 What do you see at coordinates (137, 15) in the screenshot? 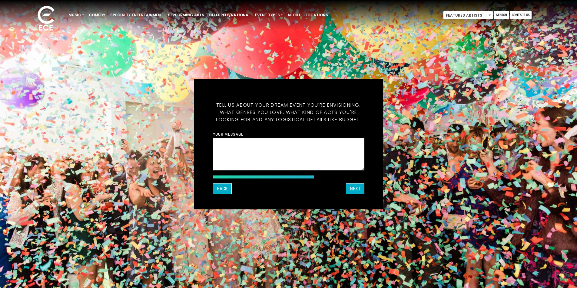
I see `a: Specialty Entertainment` at bounding box center [137, 15].